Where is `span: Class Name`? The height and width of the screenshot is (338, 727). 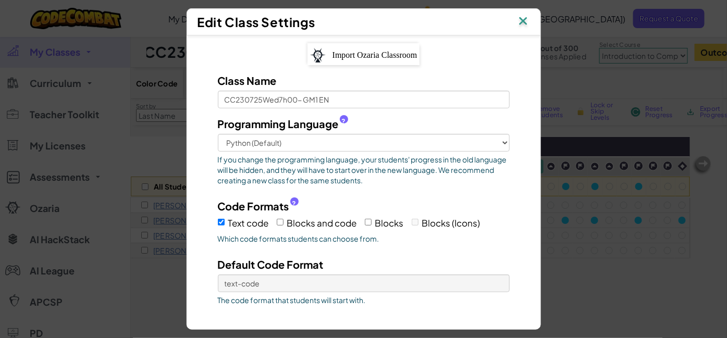
span: Class Name is located at coordinates (247, 80).